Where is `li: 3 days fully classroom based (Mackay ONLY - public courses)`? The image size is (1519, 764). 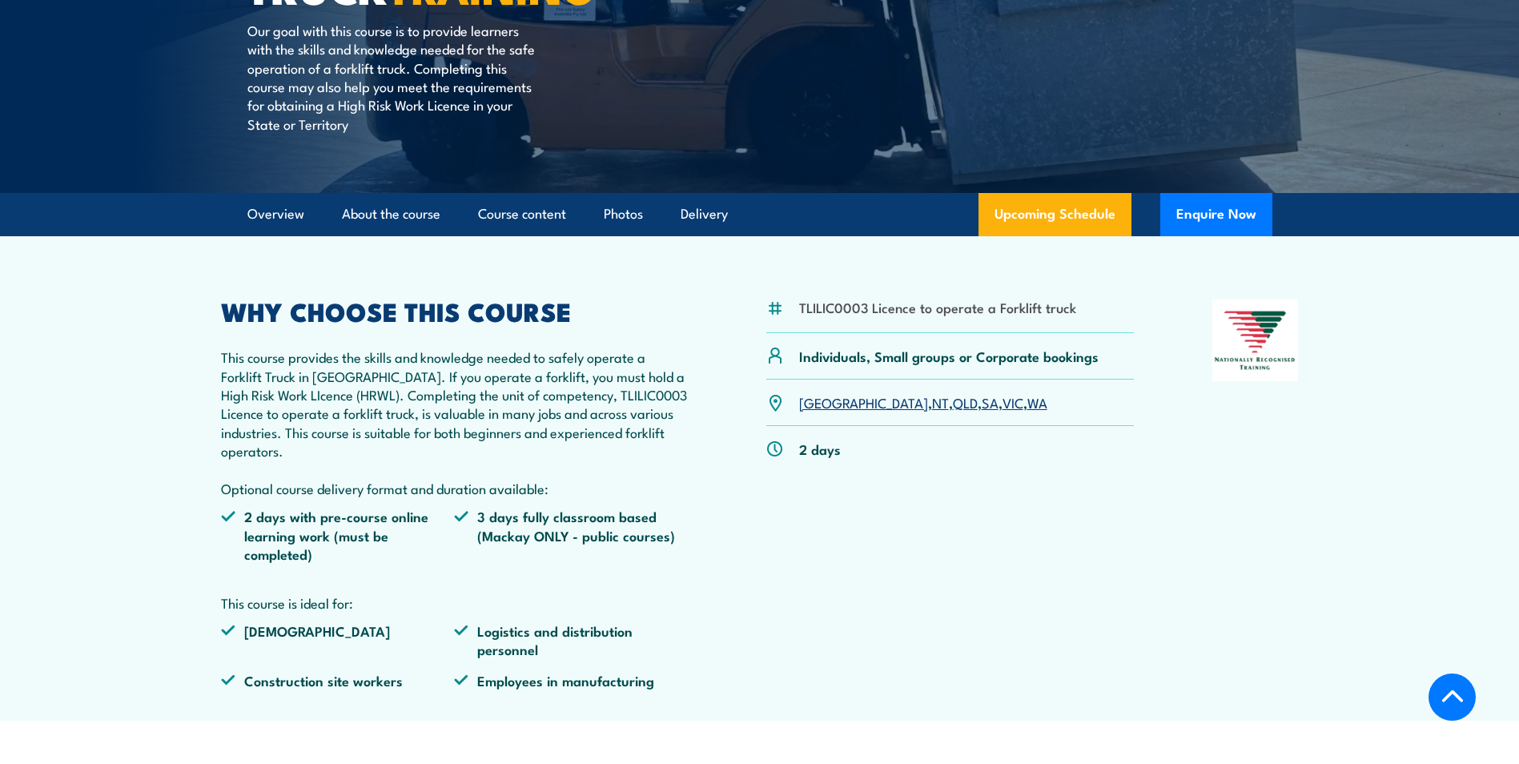
li: 3 days fully classroom based (Mackay ONLY - public courses) is located at coordinates (571, 535).